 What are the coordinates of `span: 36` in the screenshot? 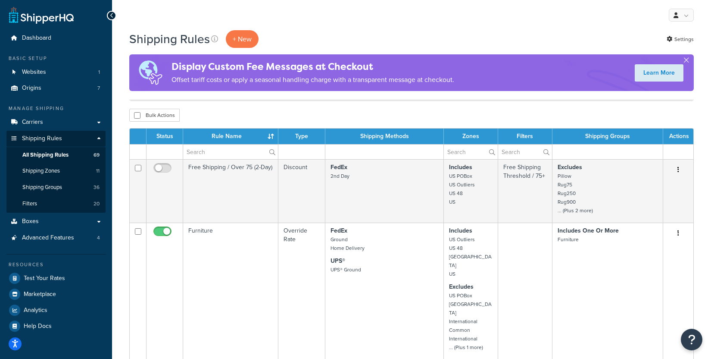 It's located at (97, 187).